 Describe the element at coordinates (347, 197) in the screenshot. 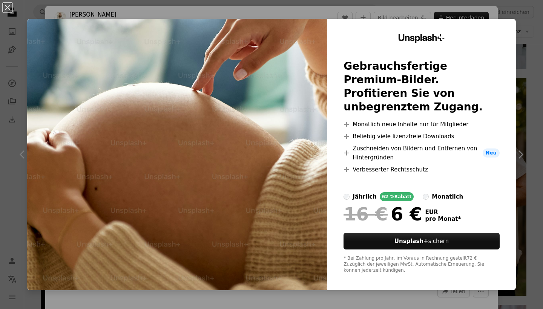

I see `input: jährlich62 %Rabatt` at that location.